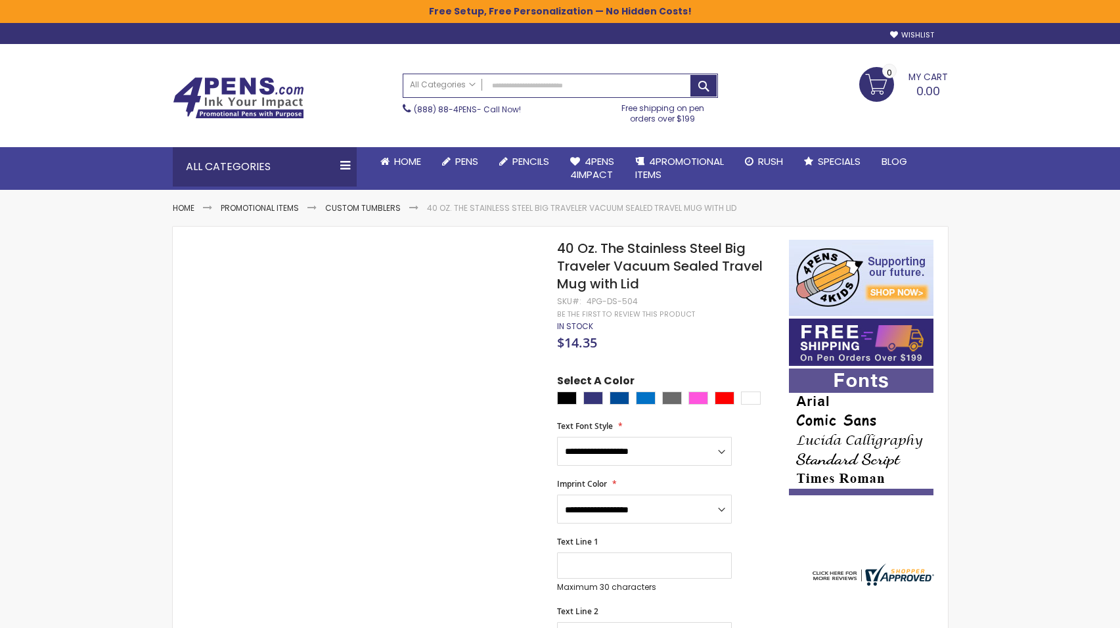 The width and height of the screenshot is (1120, 628). Describe the element at coordinates (660, 266) in the screenshot. I see `span: 40 Oz. The Stainless Steel Big Traveler Vacuum Sealed Travel Mug with Lid` at that location.